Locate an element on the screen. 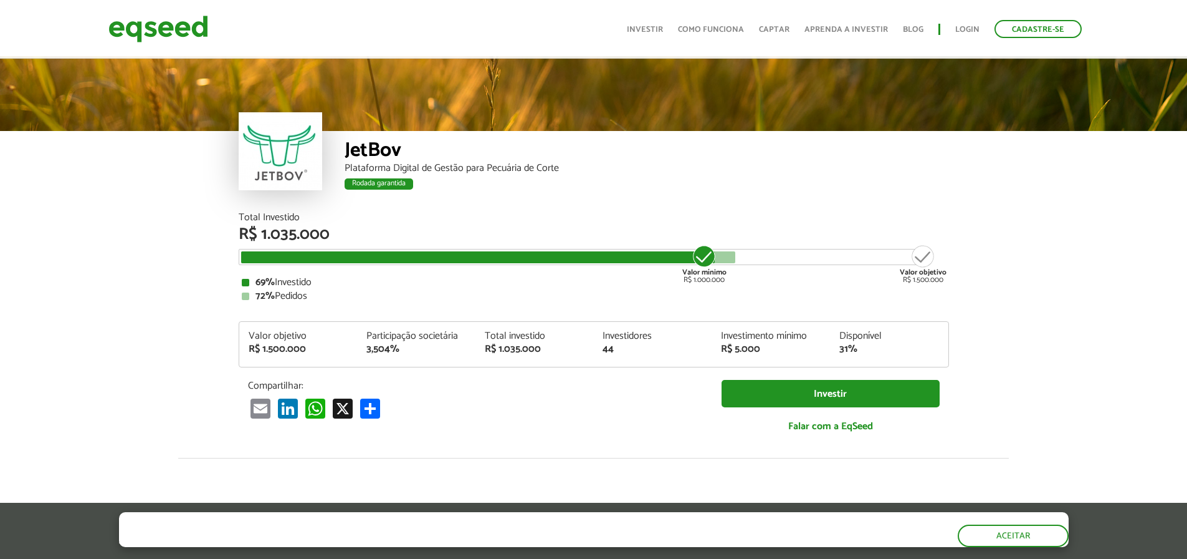 Image resolution: width=1187 pixels, height=559 pixels. p: Ao clicar em "aceitar", você aceita nossa . is located at coordinates (345, 540).